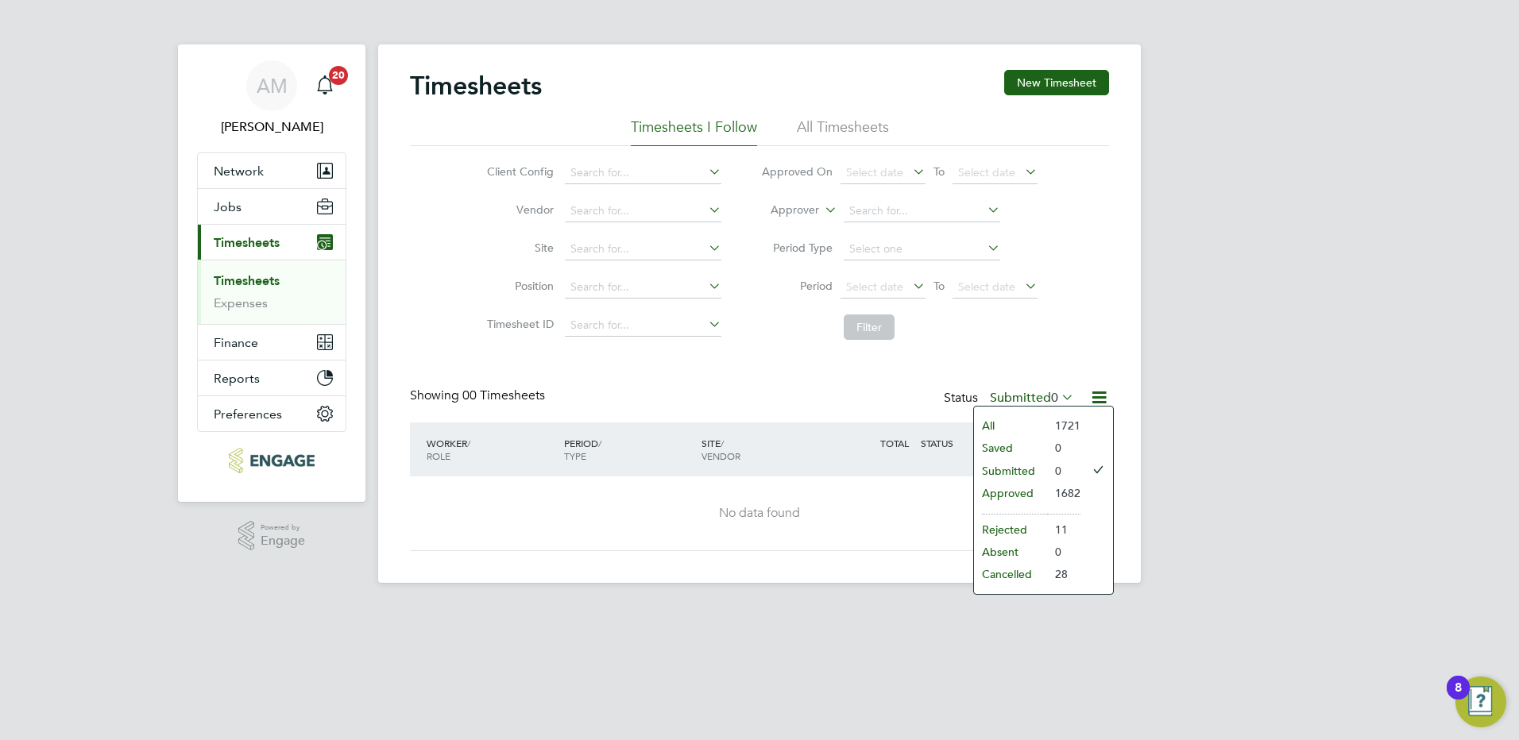 The height and width of the screenshot is (740, 1519). I want to click on h2: Timesheets, so click(476, 86).